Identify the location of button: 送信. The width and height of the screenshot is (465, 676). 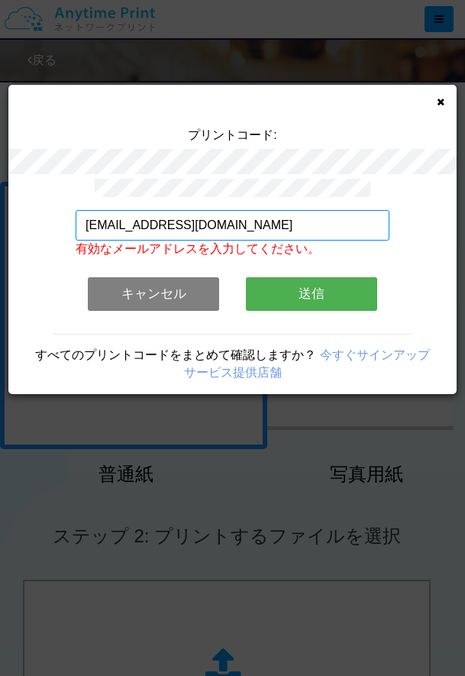
(312, 294).